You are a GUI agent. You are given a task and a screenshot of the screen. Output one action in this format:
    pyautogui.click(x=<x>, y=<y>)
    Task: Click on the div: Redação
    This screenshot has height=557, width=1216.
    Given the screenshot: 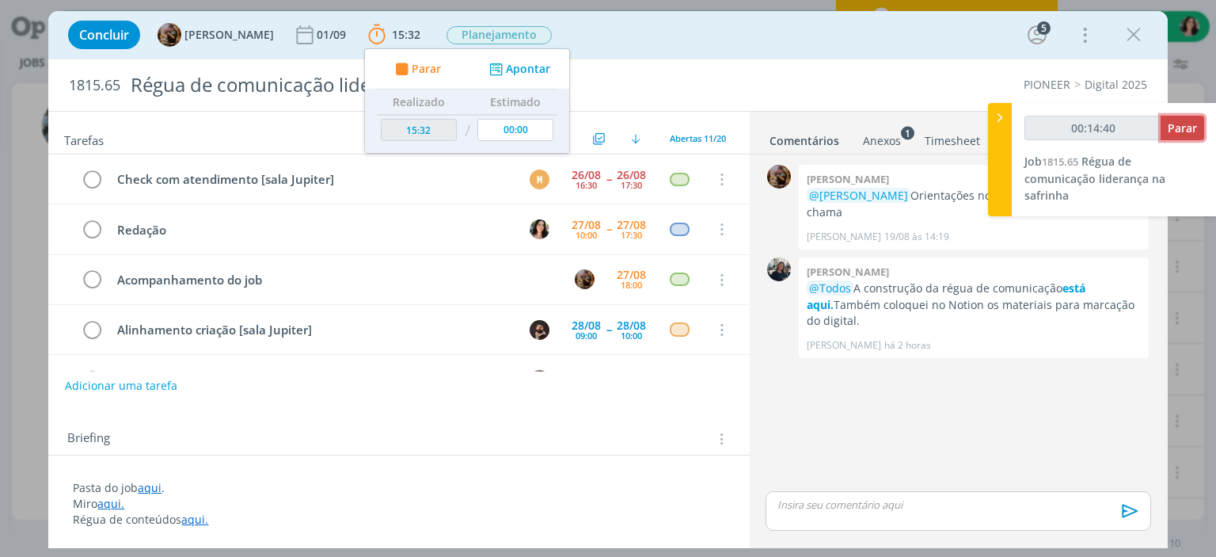 What is the action you would take?
    pyautogui.click(x=312, y=230)
    